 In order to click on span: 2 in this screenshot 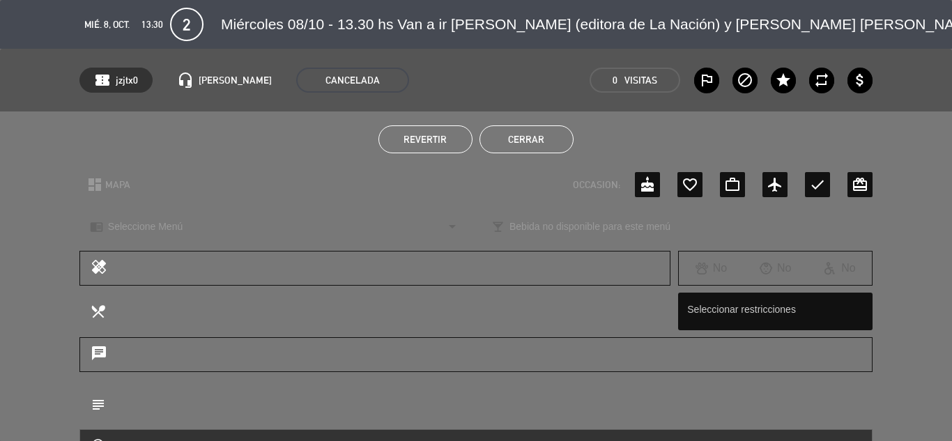, I will do `click(187, 24)`.